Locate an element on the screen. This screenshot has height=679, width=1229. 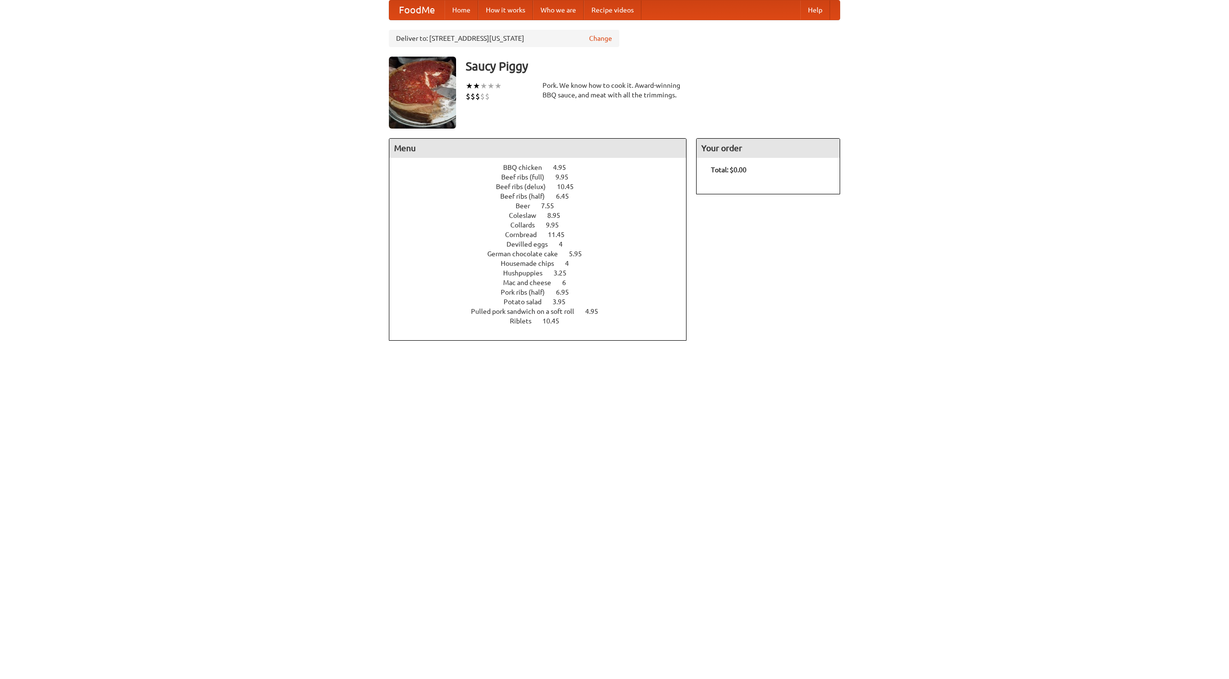
img: angular.jpg is located at coordinates (423, 93).